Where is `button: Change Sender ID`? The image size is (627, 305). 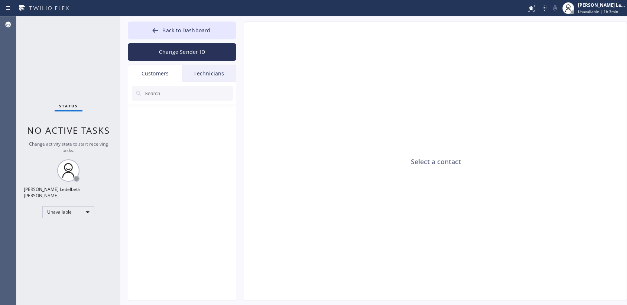 button: Change Sender ID is located at coordinates (182, 52).